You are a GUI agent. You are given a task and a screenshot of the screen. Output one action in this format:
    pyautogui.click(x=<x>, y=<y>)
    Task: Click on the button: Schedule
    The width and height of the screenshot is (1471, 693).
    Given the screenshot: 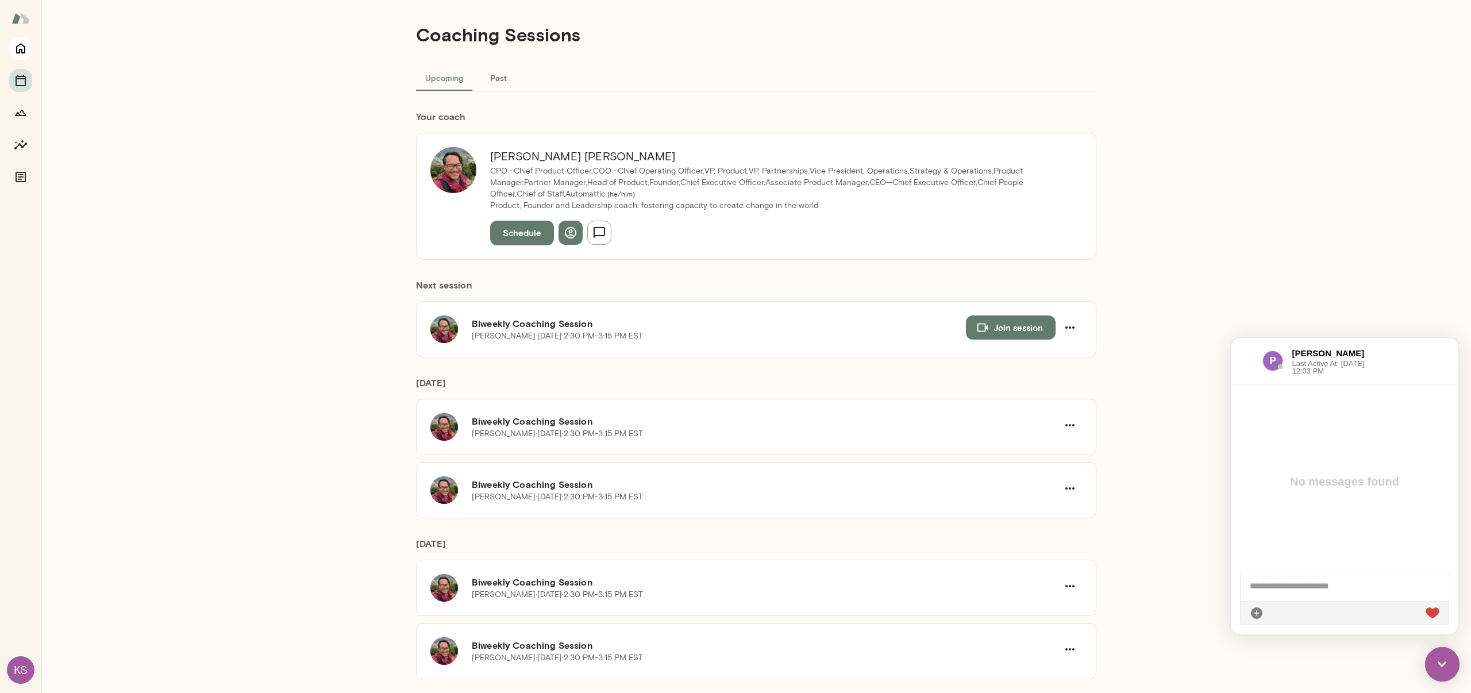 What is the action you would take?
    pyautogui.click(x=522, y=233)
    